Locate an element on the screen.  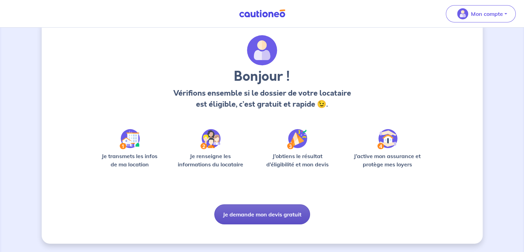
p: Mon compte is located at coordinates (487, 14).